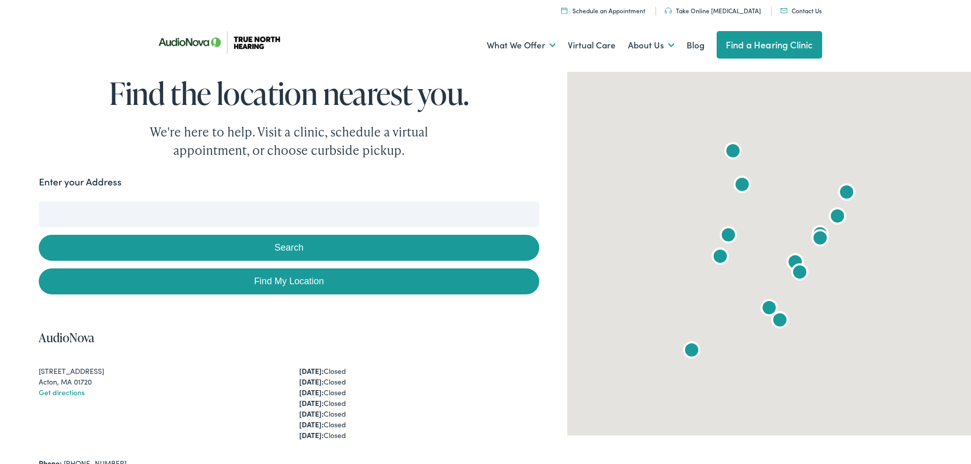 The width and height of the screenshot is (971, 464). What do you see at coordinates (62, 392) in the screenshot?
I see `a: Get directions` at bounding box center [62, 392].